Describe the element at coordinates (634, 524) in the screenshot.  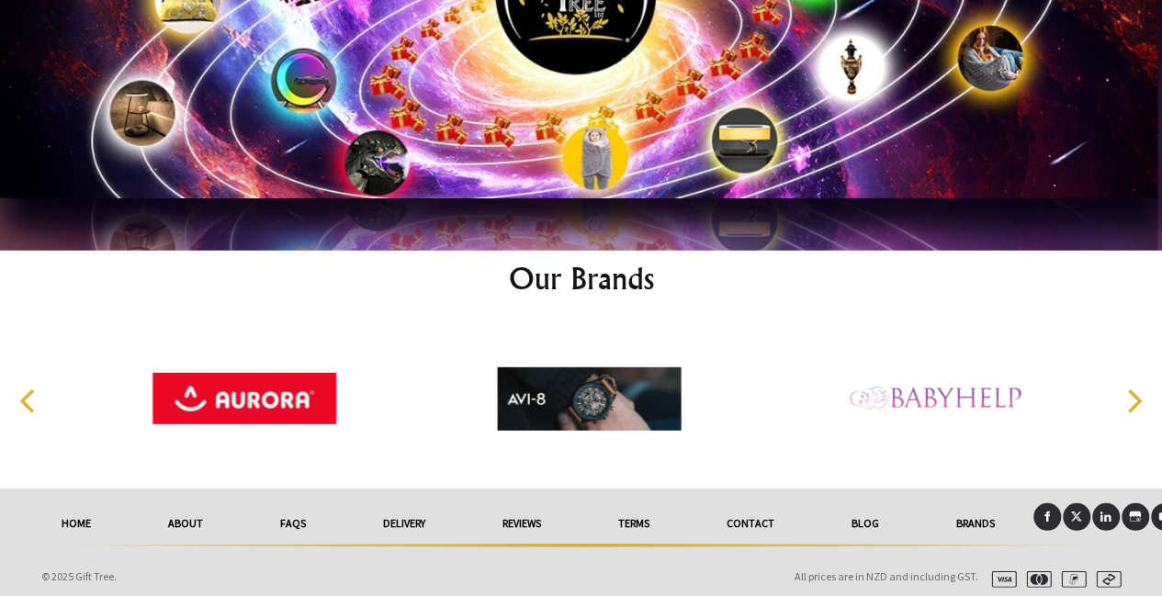
I see `a: Terms` at that location.